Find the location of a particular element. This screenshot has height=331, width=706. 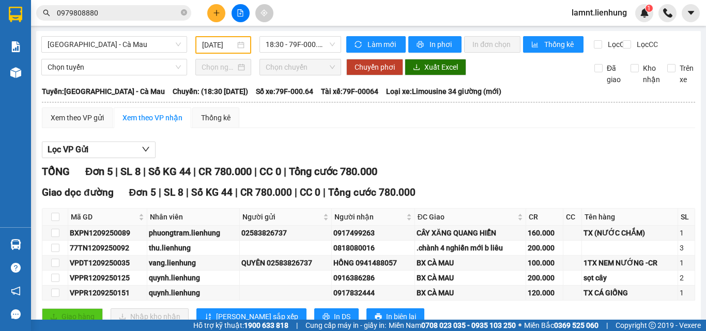

strong: 0369 525 060 is located at coordinates (576, 326).